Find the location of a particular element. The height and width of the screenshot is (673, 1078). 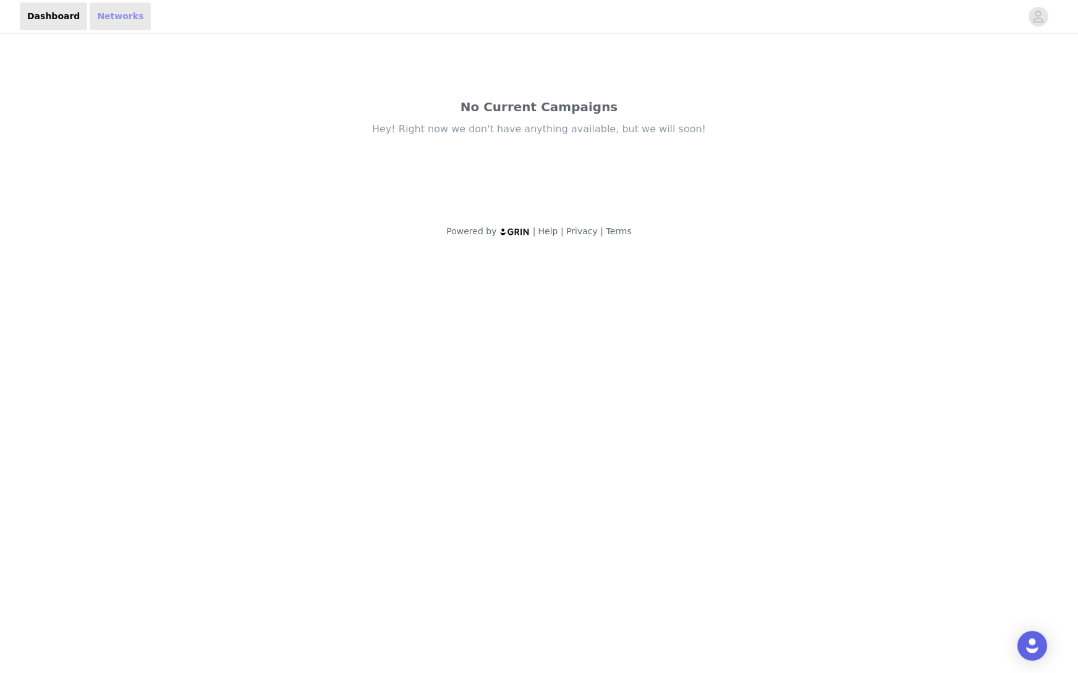

span: Powered by is located at coordinates (471, 231).